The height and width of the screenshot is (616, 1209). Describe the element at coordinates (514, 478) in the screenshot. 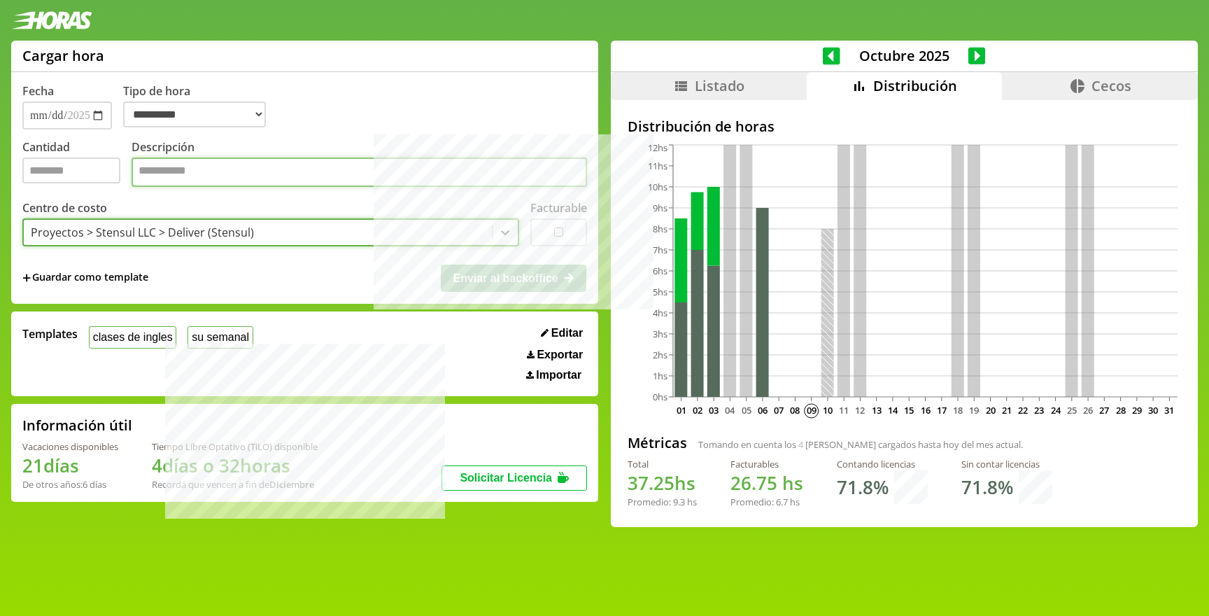

I see `button: Solicitar Licencia` at that location.